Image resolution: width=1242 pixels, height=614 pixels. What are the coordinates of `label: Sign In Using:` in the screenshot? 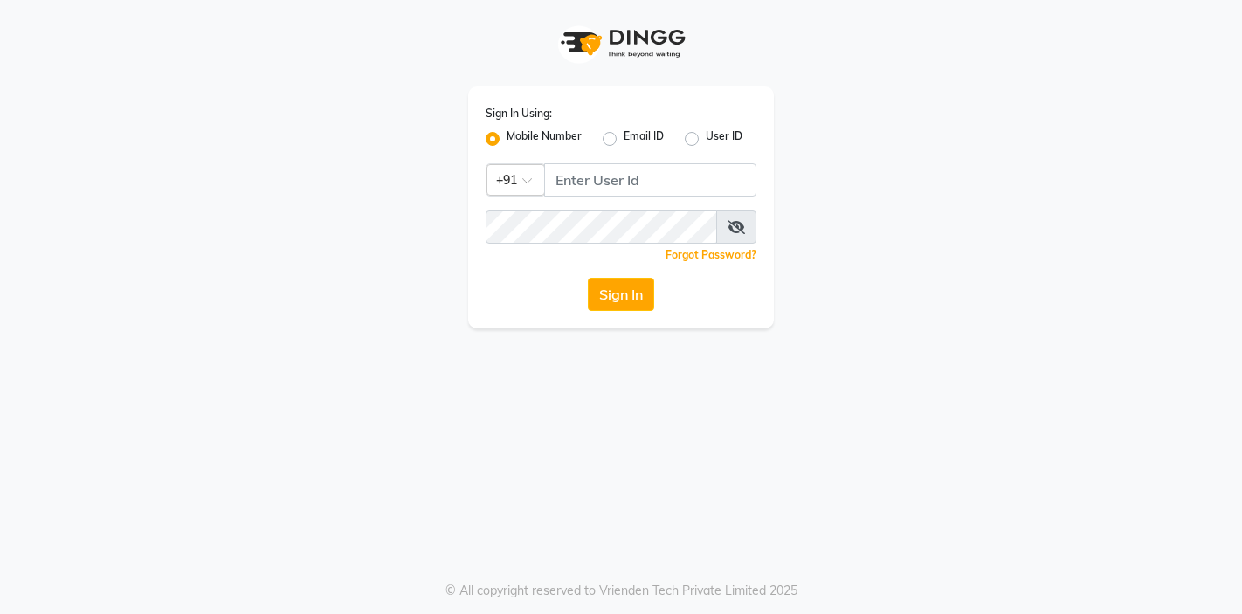 It's located at (519, 114).